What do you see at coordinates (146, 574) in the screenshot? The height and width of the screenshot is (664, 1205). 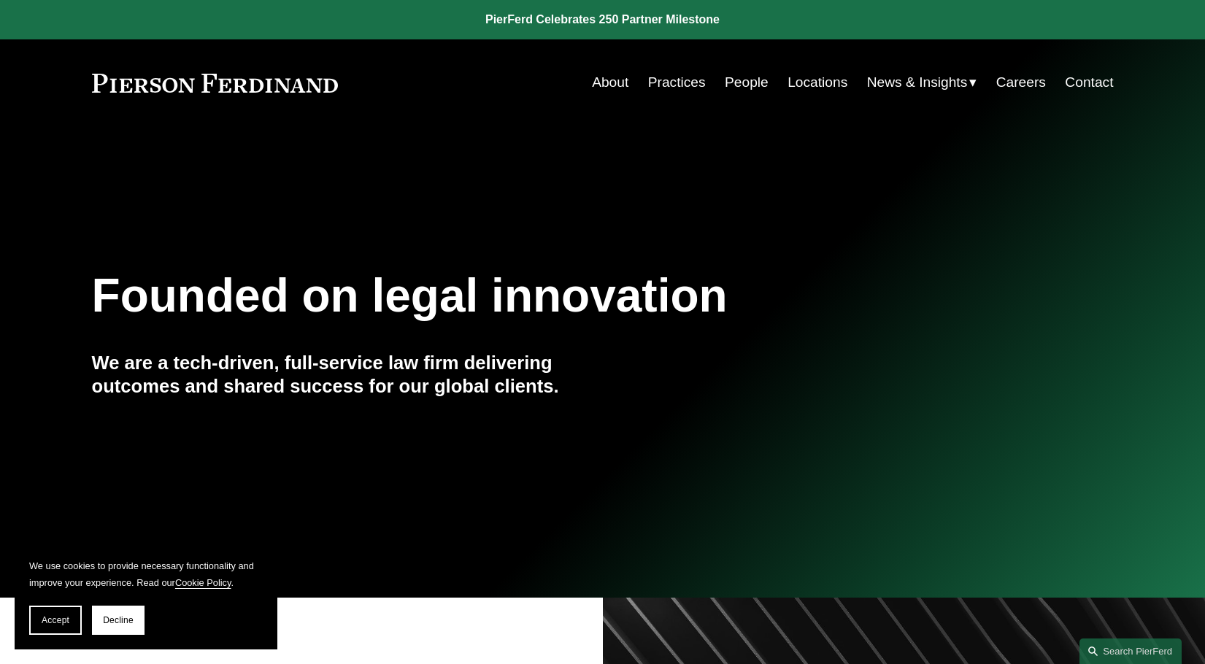 I see `p: We use cookies to provide necessary functionality and improve your experience. Read our .` at bounding box center [146, 574].